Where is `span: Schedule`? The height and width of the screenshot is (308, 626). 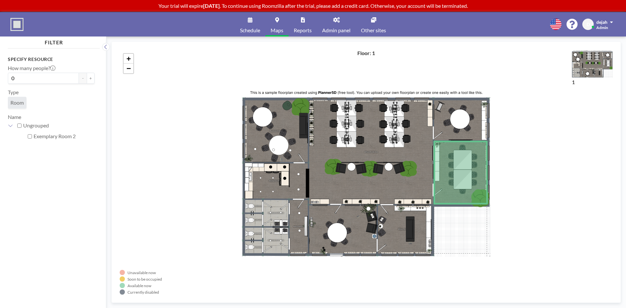
span: Schedule is located at coordinates (250, 30).